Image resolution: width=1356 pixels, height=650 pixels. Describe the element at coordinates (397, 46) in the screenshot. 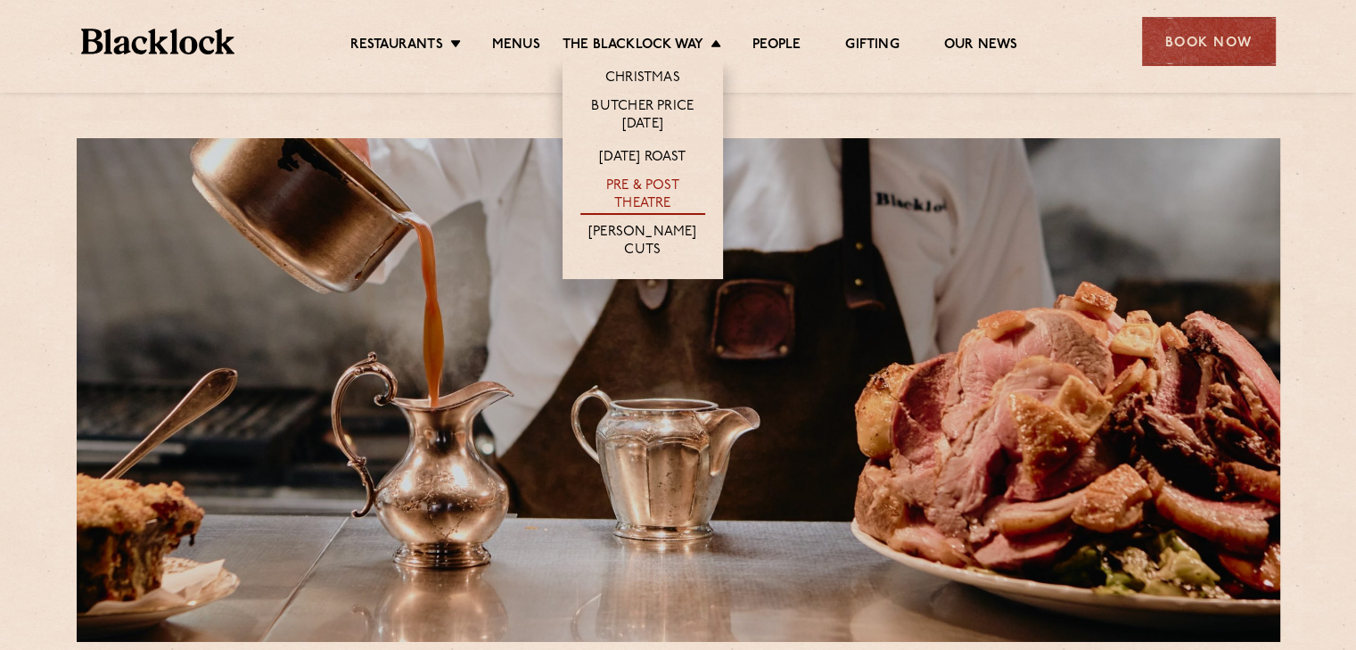

I see `a: Restaurants` at that location.